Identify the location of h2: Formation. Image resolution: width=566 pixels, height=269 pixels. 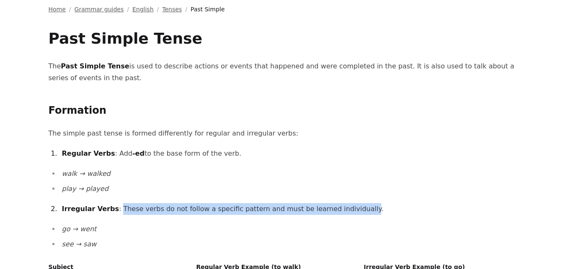
(283, 111).